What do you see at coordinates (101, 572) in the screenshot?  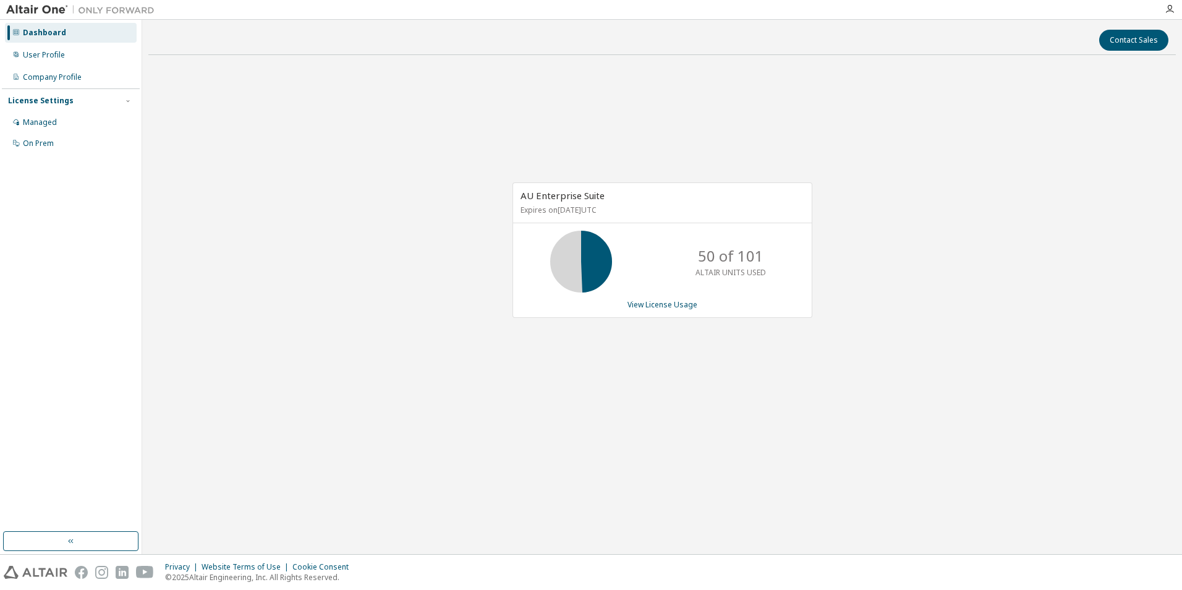 I see `img: instagram.svg` at bounding box center [101, 572].